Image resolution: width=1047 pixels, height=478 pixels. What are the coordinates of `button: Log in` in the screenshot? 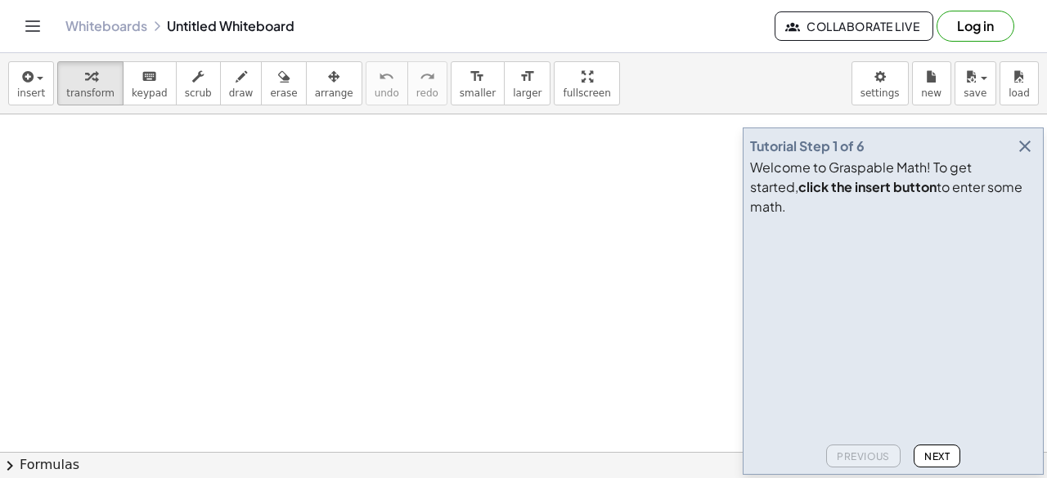 It's located at (975, 26).